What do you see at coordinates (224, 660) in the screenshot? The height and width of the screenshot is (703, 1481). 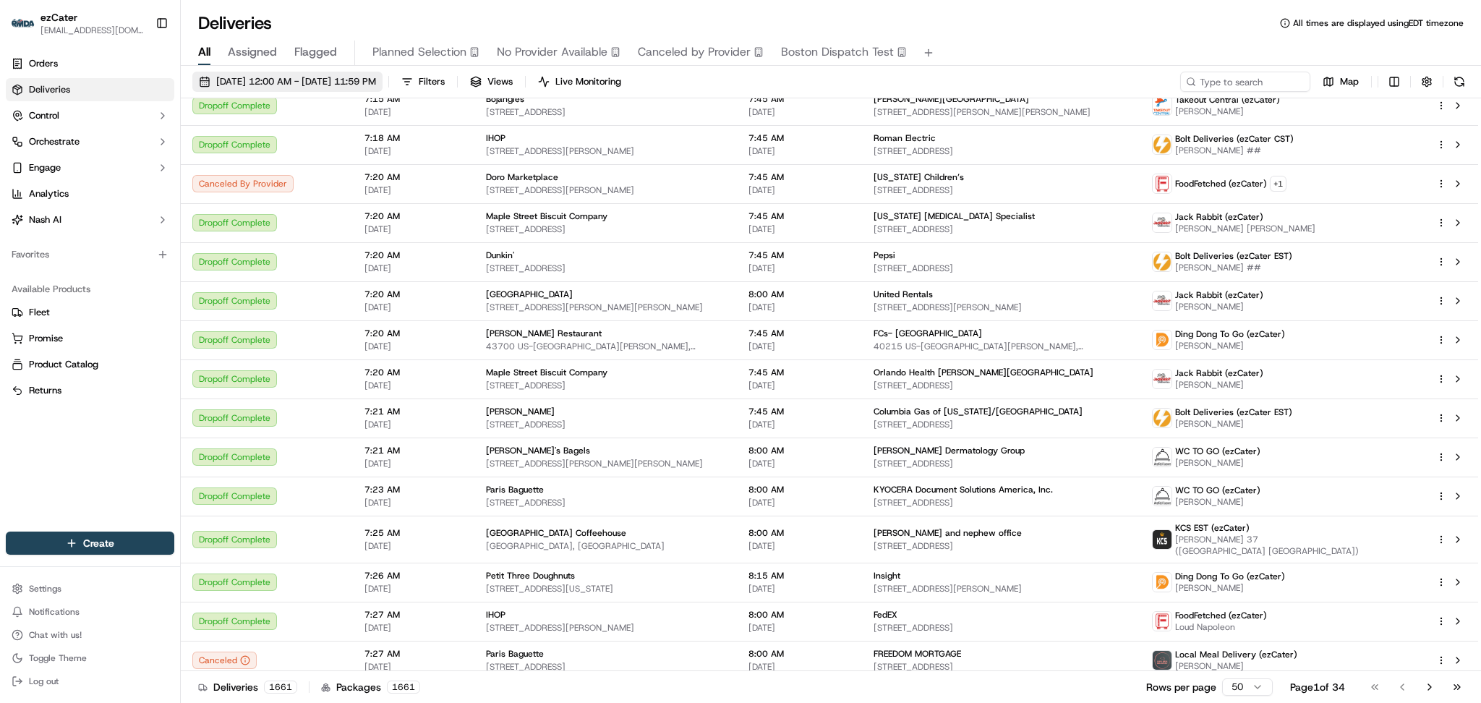 I see `div: Canceled` at bounding box center [224, 660].